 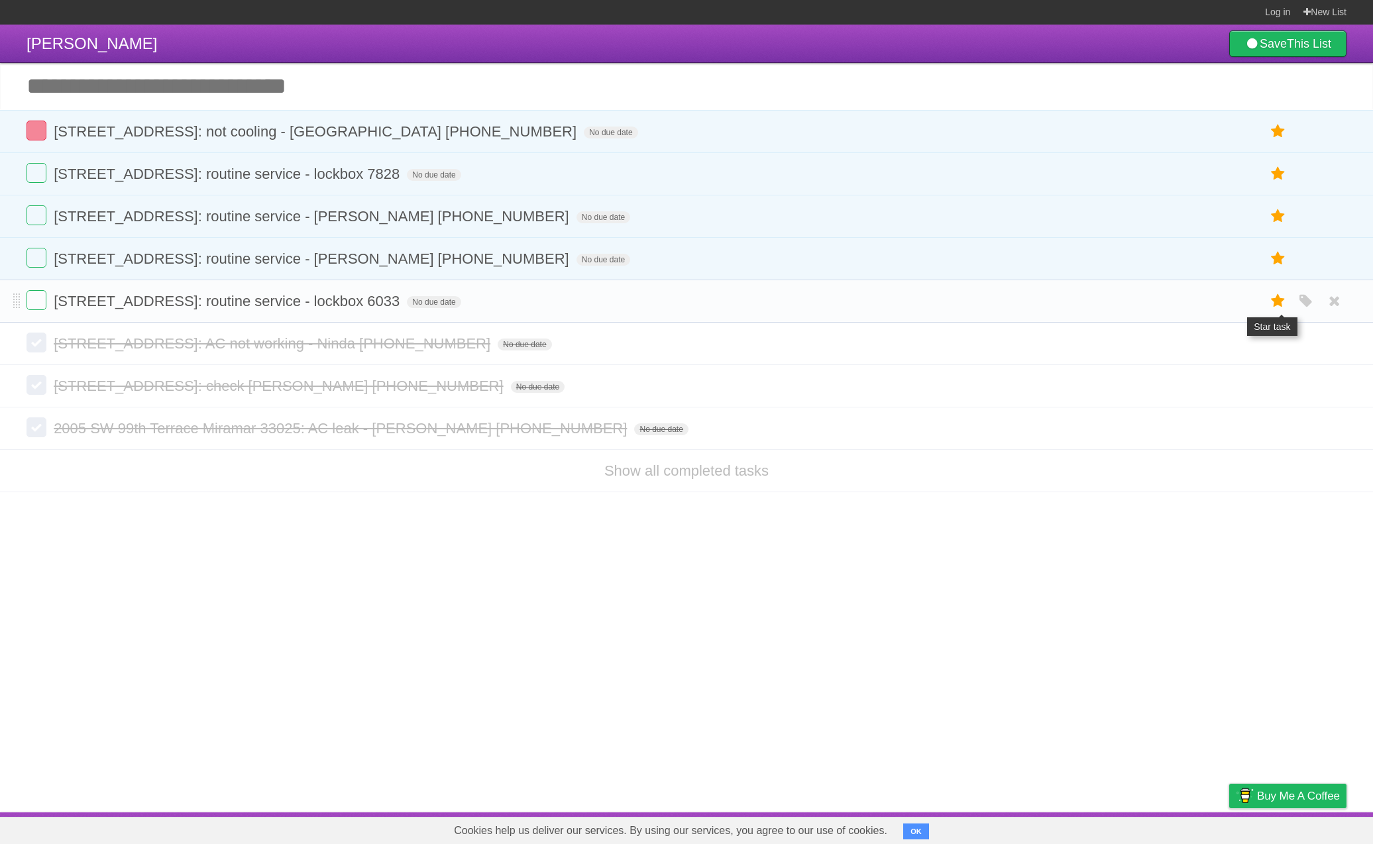 I want to click on span: Cookies help us deliver our services. By using our services, you agree to our use of cookies., so click(x=670, y=831).